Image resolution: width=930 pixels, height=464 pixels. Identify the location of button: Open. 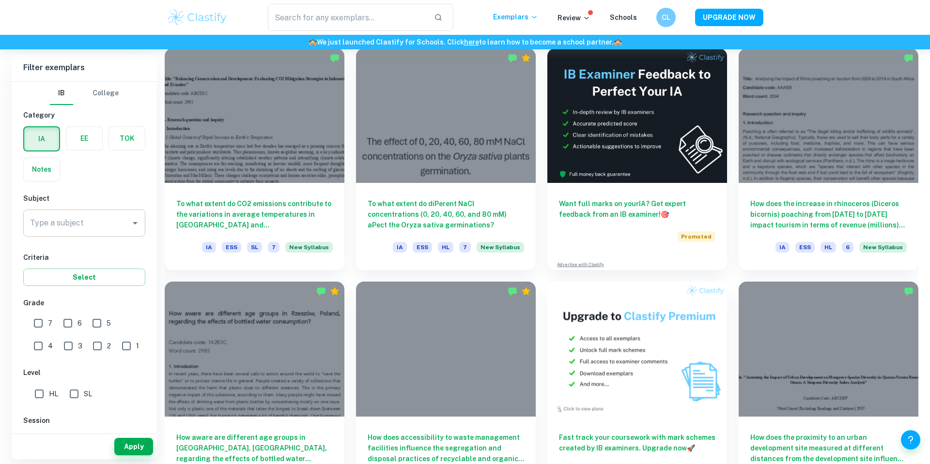
(135, 223).